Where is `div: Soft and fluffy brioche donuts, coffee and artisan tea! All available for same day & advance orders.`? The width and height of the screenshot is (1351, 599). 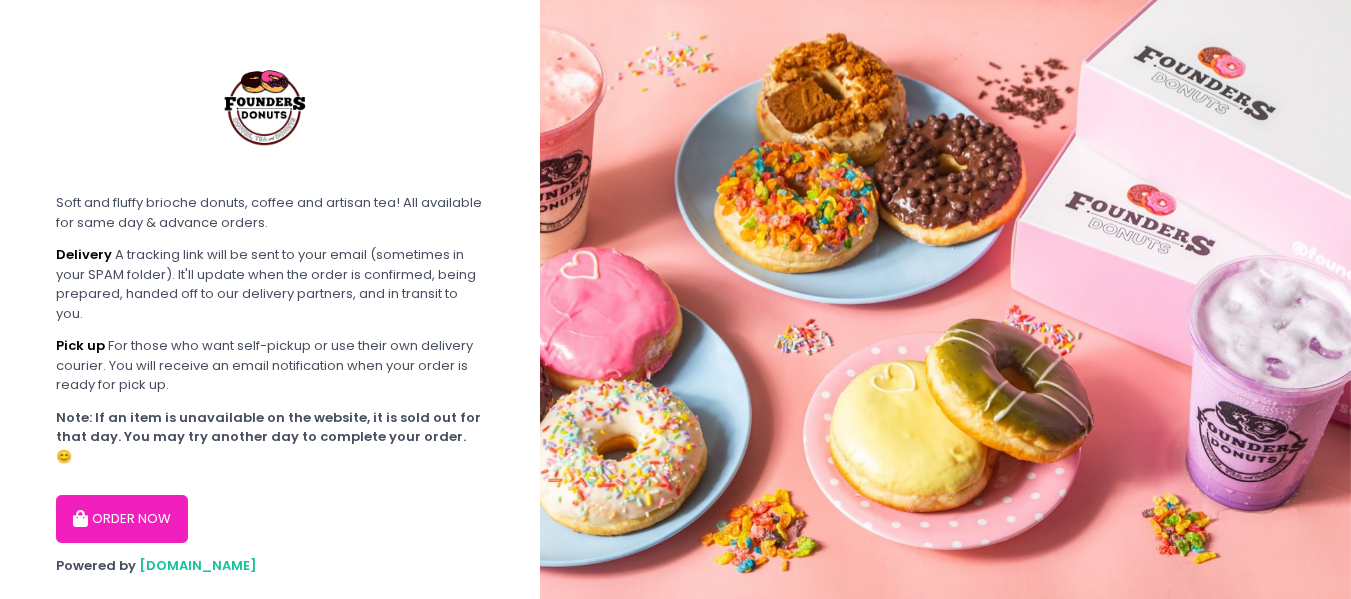
div: Soft and fluffy brioche donuts, coffee and artisan tea! All available for same day & advance orders. is located at coordinates (270, 212).